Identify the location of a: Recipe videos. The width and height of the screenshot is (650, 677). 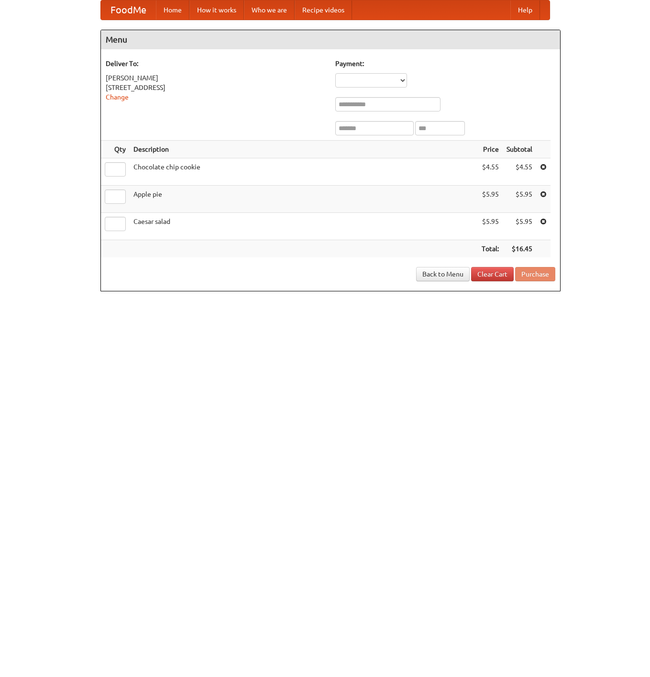
(323, 10).